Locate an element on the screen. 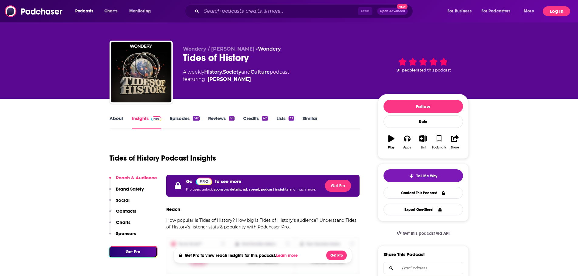 The image size is (578, 276). img: Tides of History is located at coordinates (141, 72).